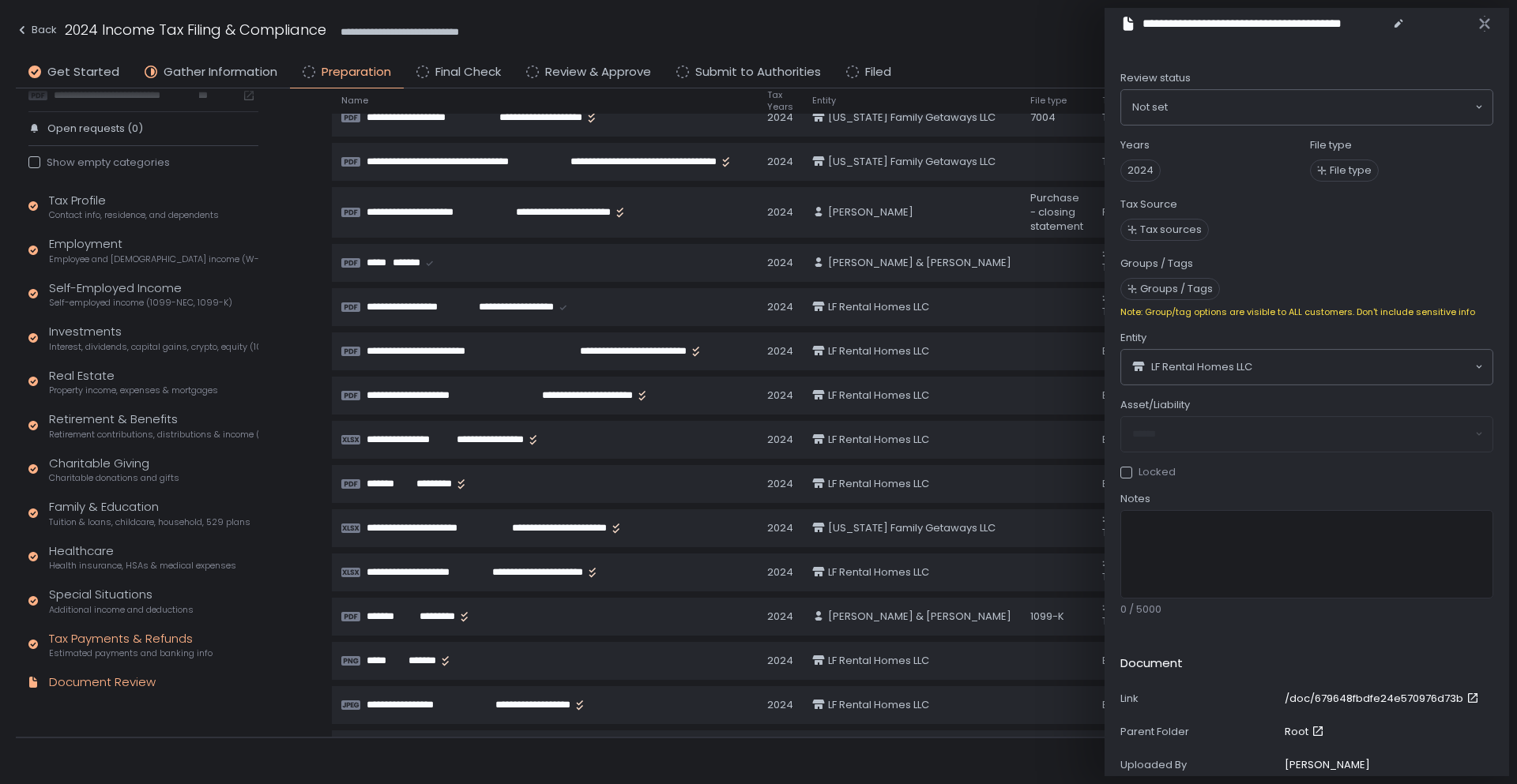 This screenshot has height=784, width=1517. Describe the element at coordinates (133, 215) in the screenshot. I see `span: Contact info, residence, and dependents` at that location.